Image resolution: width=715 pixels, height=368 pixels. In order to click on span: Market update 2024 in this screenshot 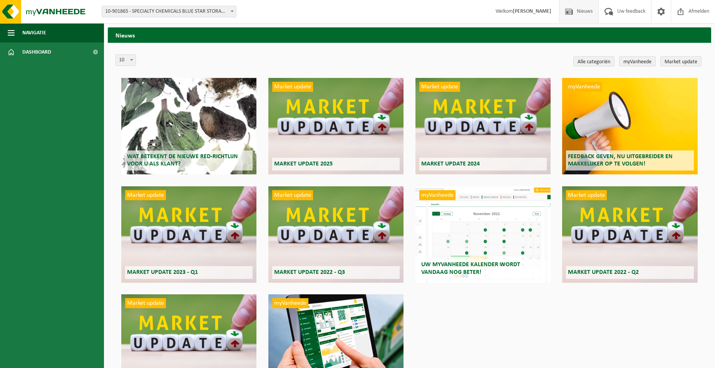, I will do `click(451, 164)`.